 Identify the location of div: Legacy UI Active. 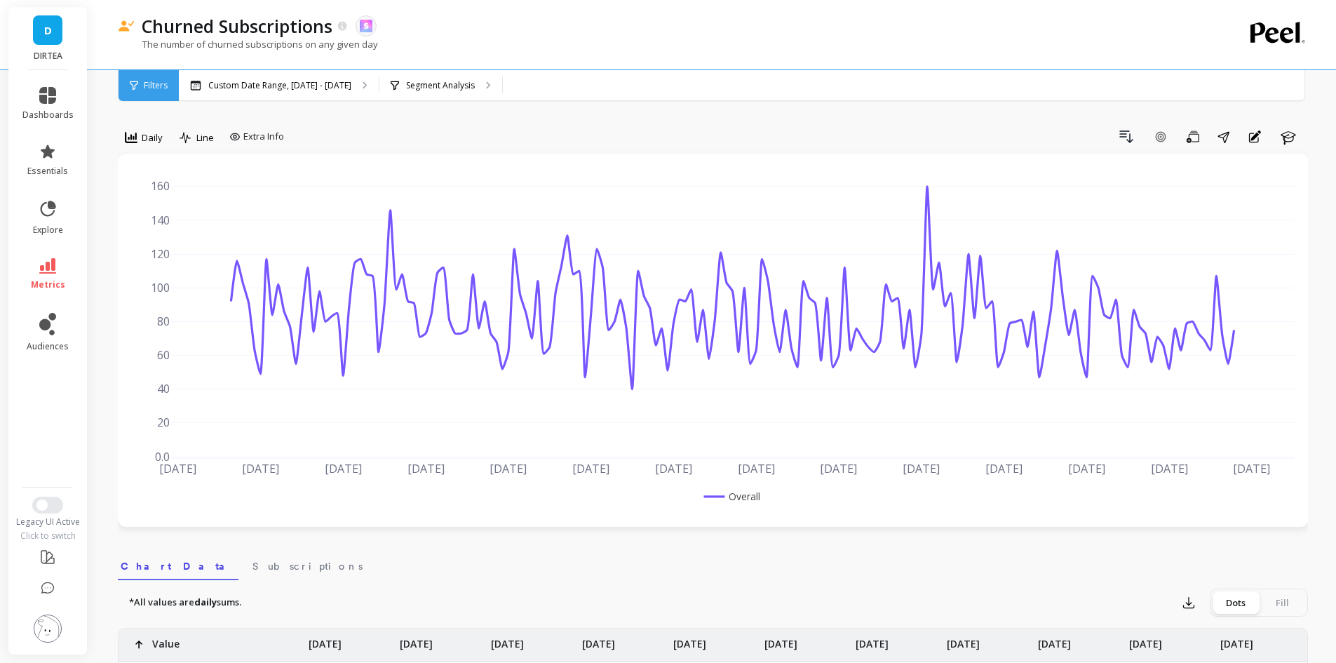
(48, 522).